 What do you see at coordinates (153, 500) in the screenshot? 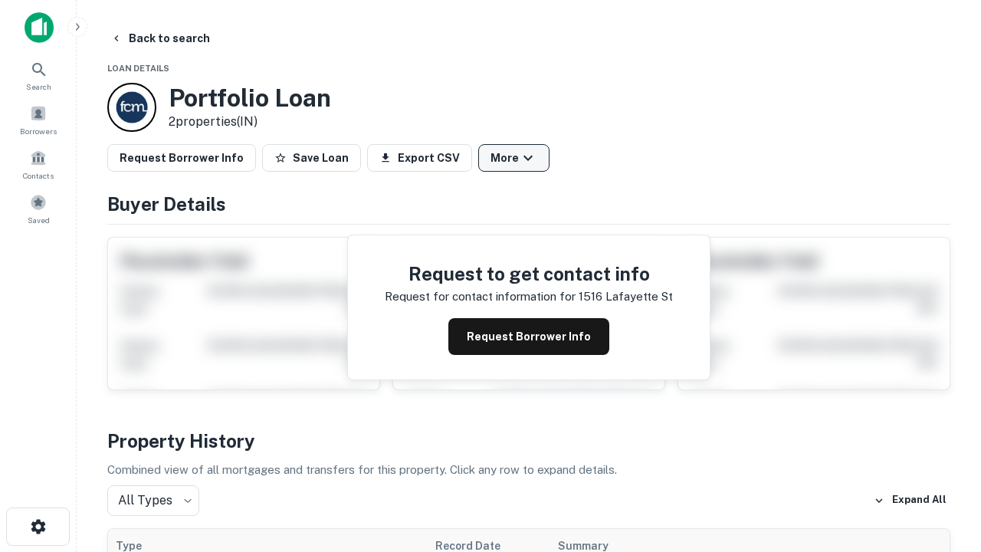
I see `div: All Types` at bounding box center [153, 500].